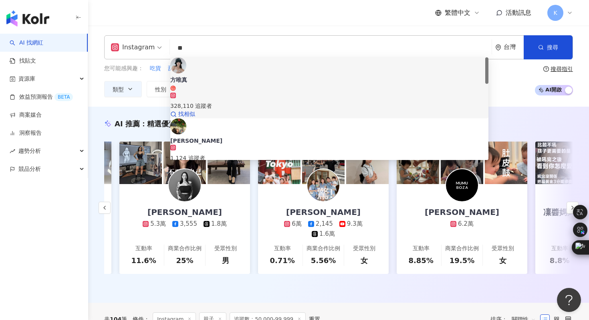 Image resolution: width=589 pixels, height=320 pixels. Describe the element at coordinates (355, 224) in the screenshot. I see `div: 9.3萬` at that location.